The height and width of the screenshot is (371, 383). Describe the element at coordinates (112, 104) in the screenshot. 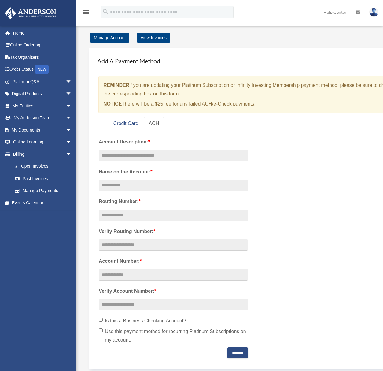

I see `strong: NOTICE` at that location.